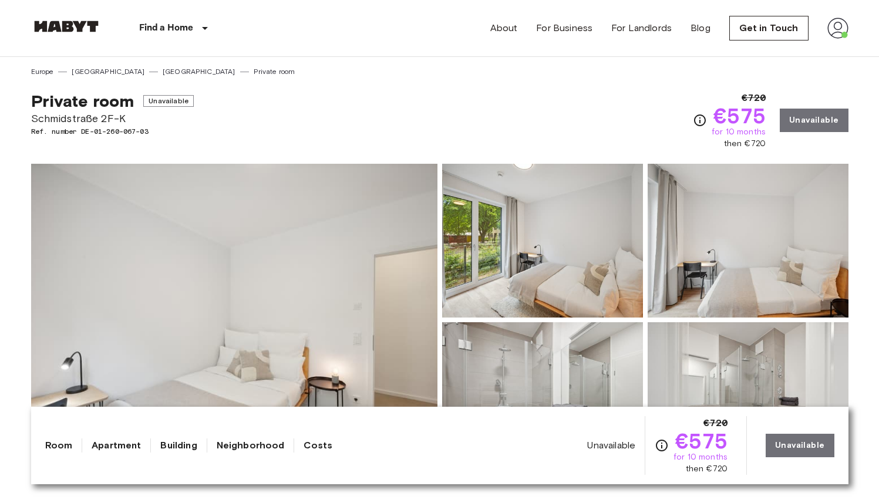  I want to click on a: Europe, so click(42, 72).